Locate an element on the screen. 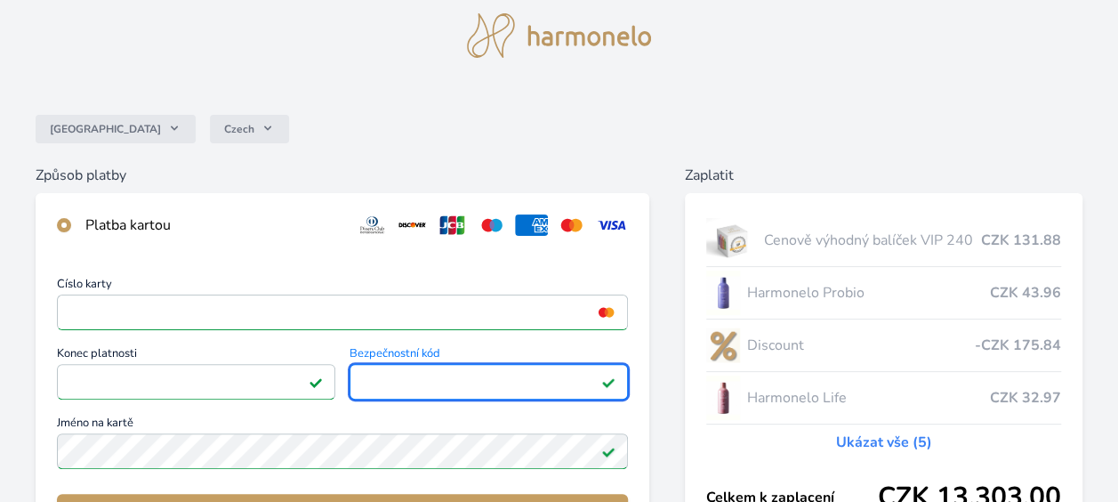  img: discount-lo.png is located at coordinates (723, 345).